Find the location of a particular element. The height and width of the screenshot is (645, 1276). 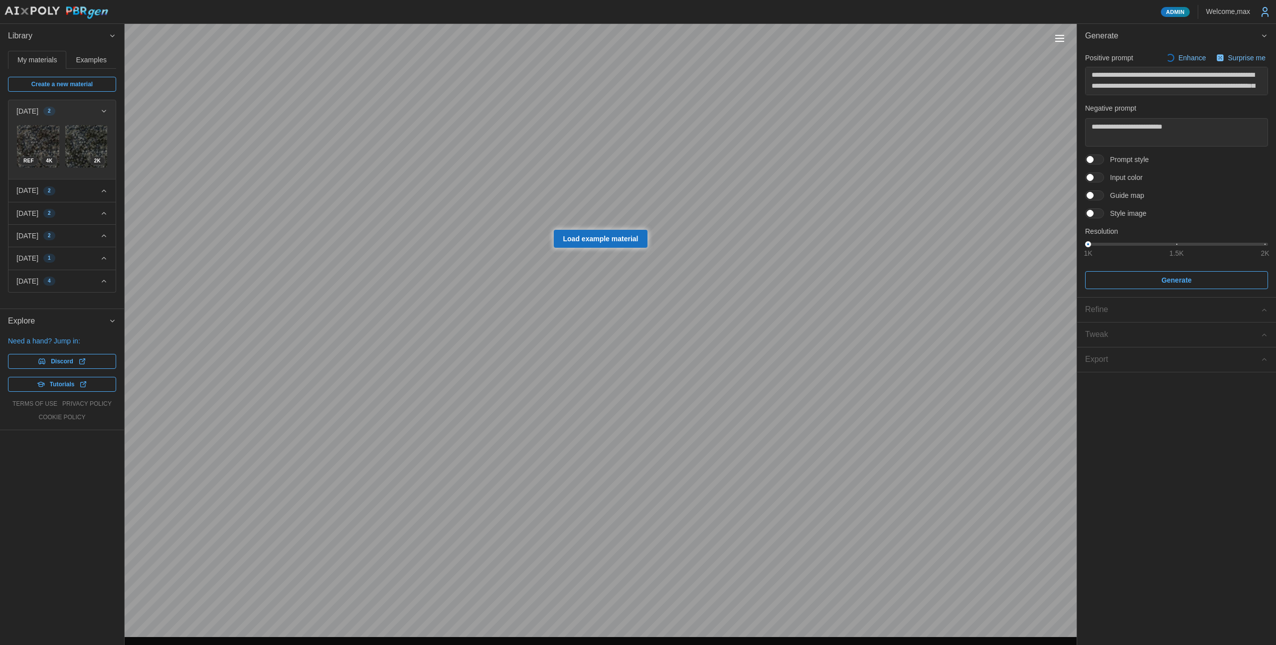

p: Welcome, max is located at coordinates (1228, 11).